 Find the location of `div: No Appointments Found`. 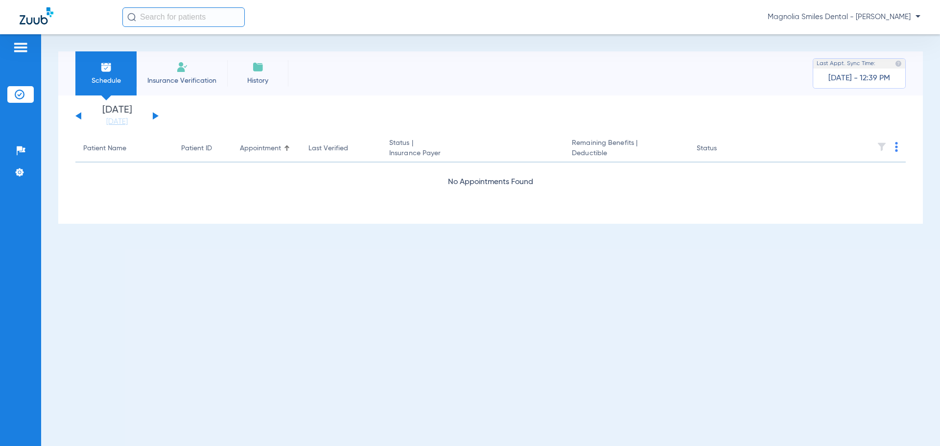

div: No Appointments Found is located at coordinates (491, 182).